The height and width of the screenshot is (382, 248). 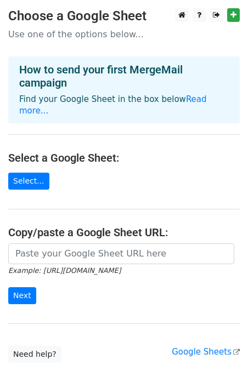 What do you see at coordinates (205, 352) in the screenshot?
I see `a: Google Sheets` at bounding box center [205, 352].